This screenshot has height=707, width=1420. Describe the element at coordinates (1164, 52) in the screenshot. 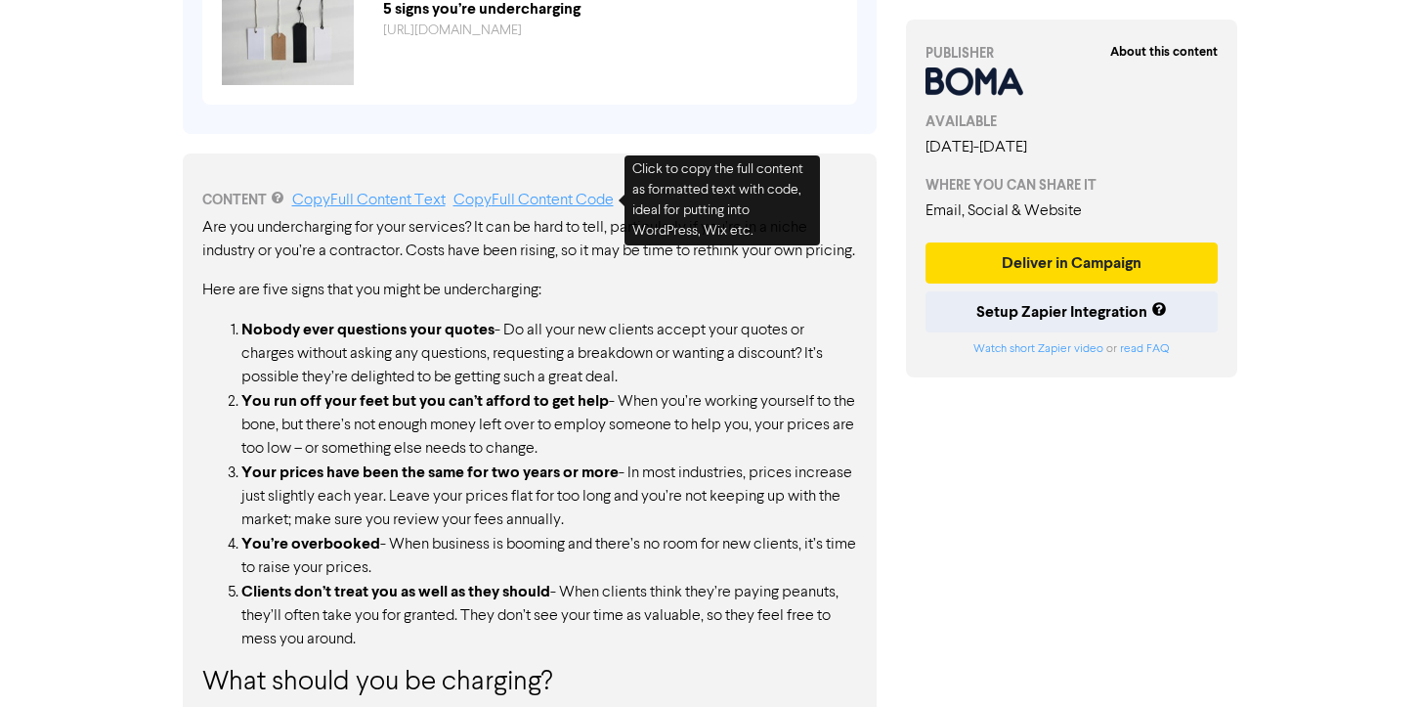

I see `strong: About this content` at that location.